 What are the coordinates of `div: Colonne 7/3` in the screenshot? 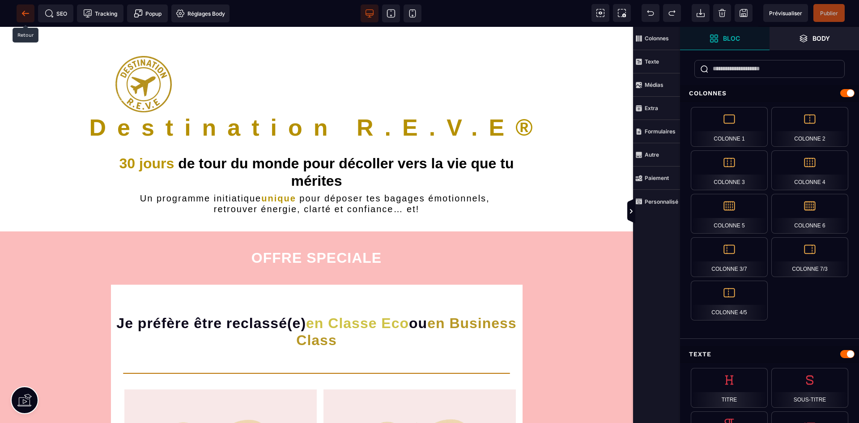 It's located at (810, 257).